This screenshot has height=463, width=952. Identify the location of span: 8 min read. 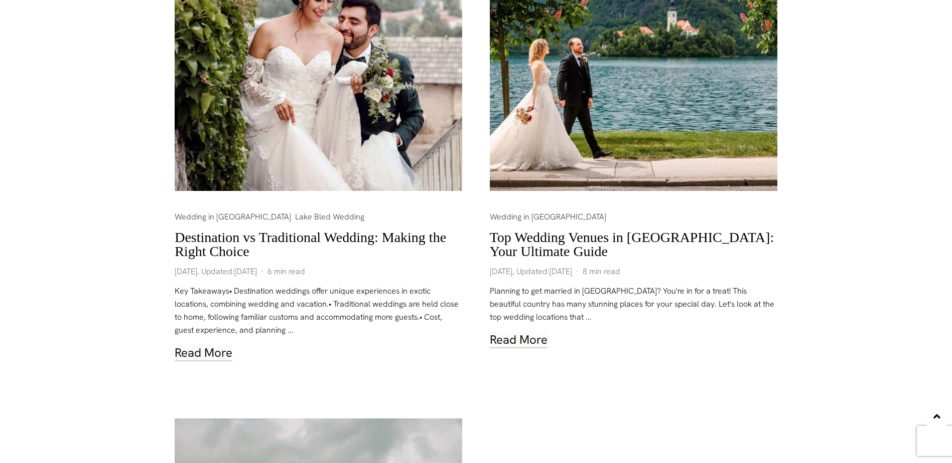
(601, 272).